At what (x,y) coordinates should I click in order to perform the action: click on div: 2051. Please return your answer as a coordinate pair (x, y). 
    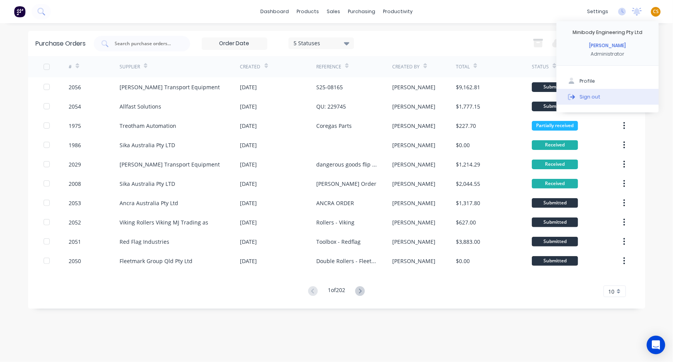
    Looking at the image, I should click on (75, 241).